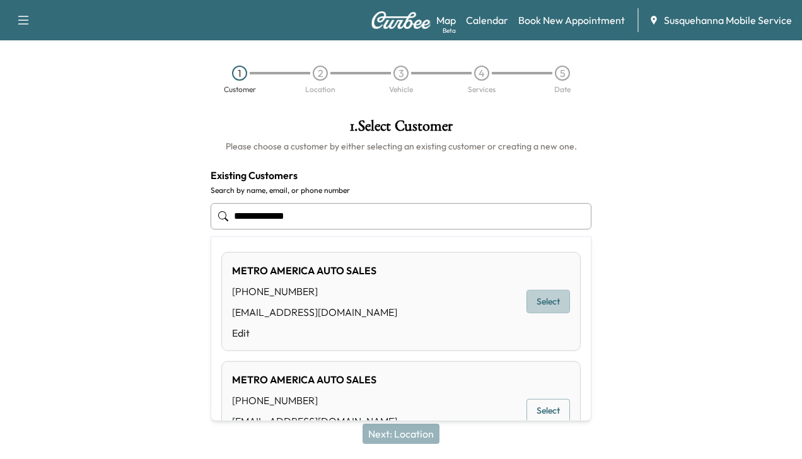 The height and width of the screenshot is (459, 802). What do you see at coordinates (401, 190) in the screenshot?
I see `label: Search by name, email, or phone number` at bounding box center [401, 190].